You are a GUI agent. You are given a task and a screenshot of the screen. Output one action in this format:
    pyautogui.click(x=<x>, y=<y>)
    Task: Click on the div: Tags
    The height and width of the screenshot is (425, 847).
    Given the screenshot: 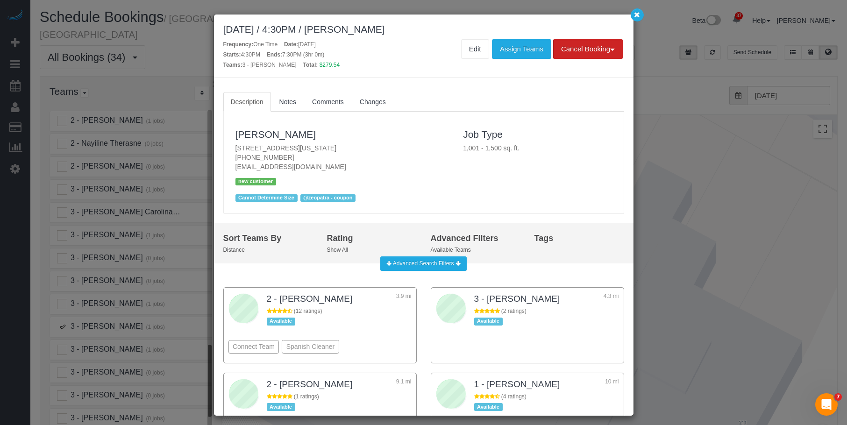 What is the action you would take?
    pyautogui.click(x=579, y=239)
    